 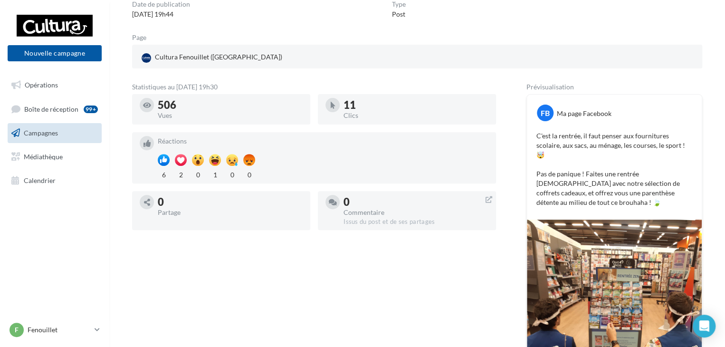 What do you see at coordinates (230, 115) in the screenshot?
I see `div: Vues` at bounding box center [230, 115].